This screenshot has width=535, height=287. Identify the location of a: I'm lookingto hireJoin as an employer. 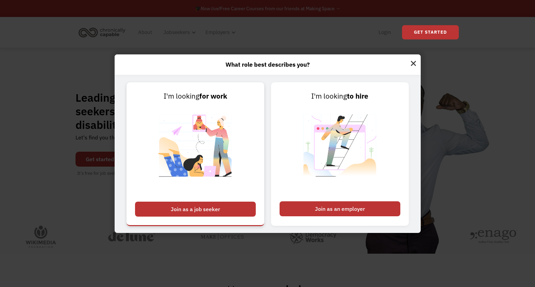
(340, 154).